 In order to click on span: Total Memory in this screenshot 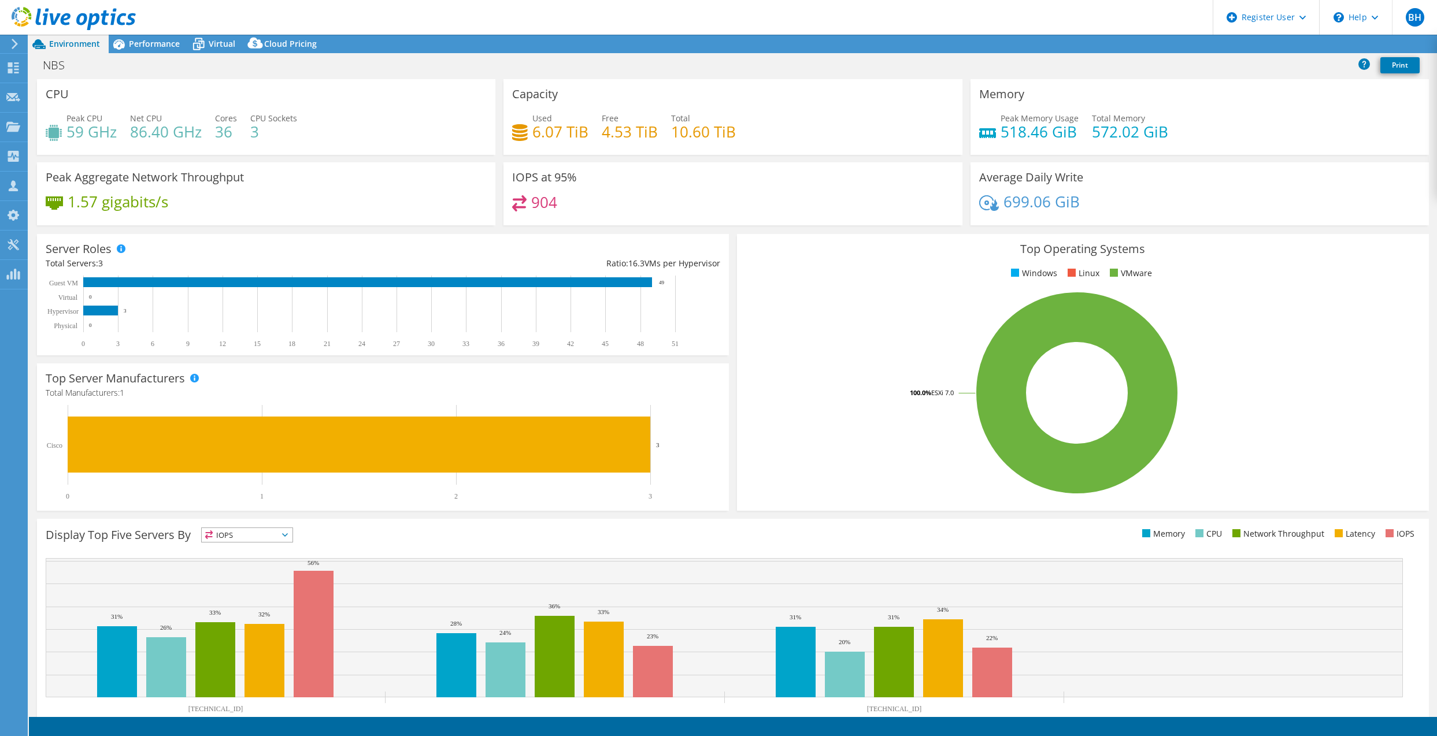, I will do `click(1118, 118)`.